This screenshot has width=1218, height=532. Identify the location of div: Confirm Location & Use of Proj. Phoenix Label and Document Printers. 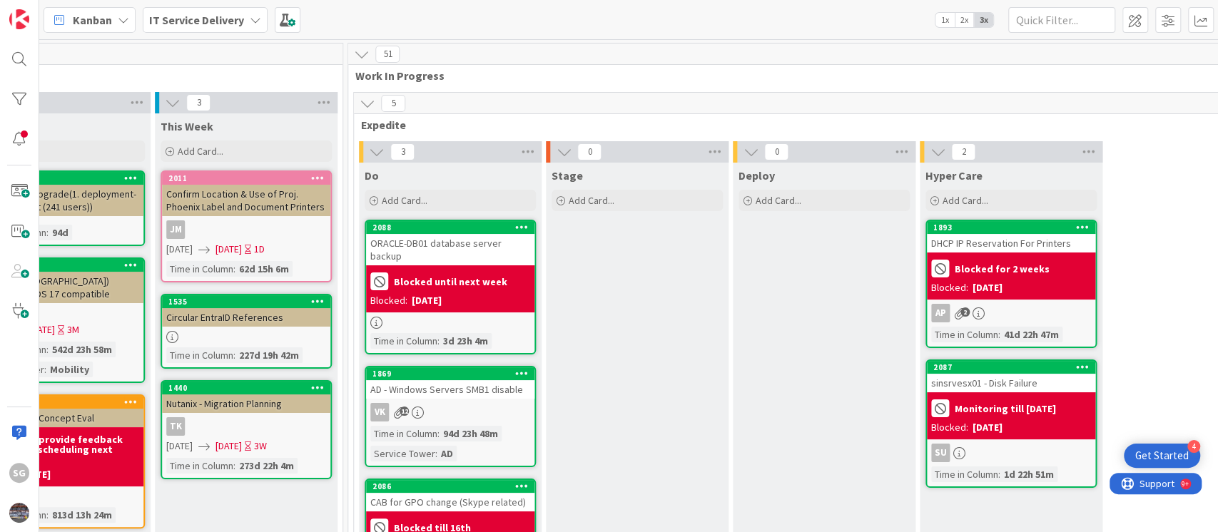
(246, 201).